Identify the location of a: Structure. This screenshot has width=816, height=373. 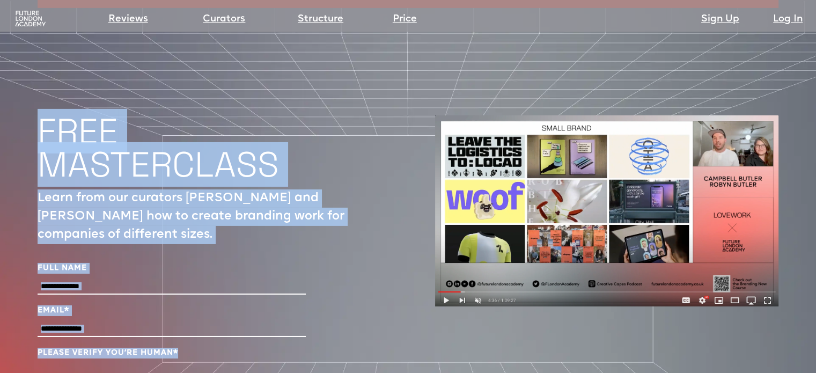
(320, 19).